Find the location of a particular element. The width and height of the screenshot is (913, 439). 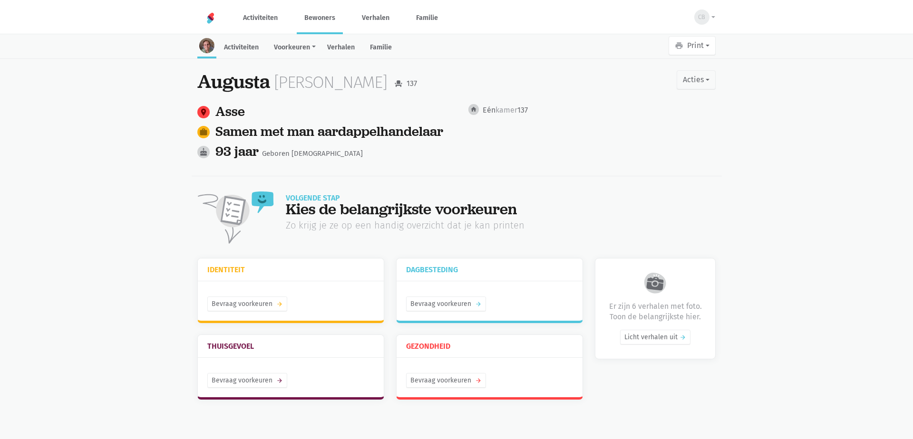

button: Print is located at coordinates (692, 46).